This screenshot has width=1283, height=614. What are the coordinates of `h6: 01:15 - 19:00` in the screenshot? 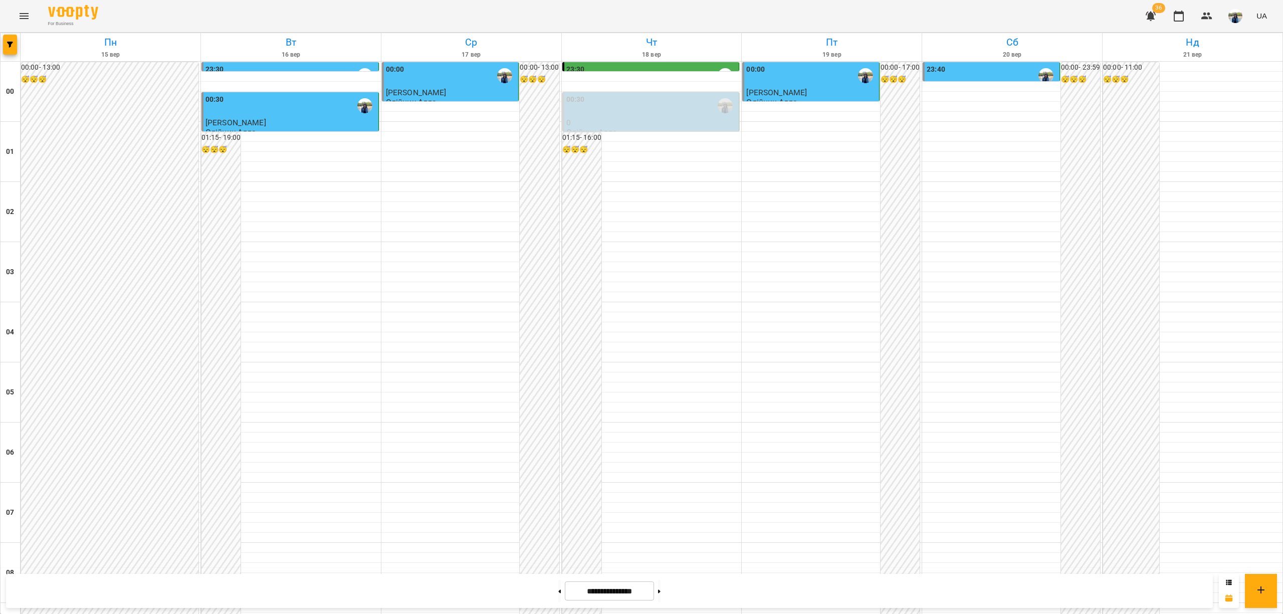 It's located at (221, 138).